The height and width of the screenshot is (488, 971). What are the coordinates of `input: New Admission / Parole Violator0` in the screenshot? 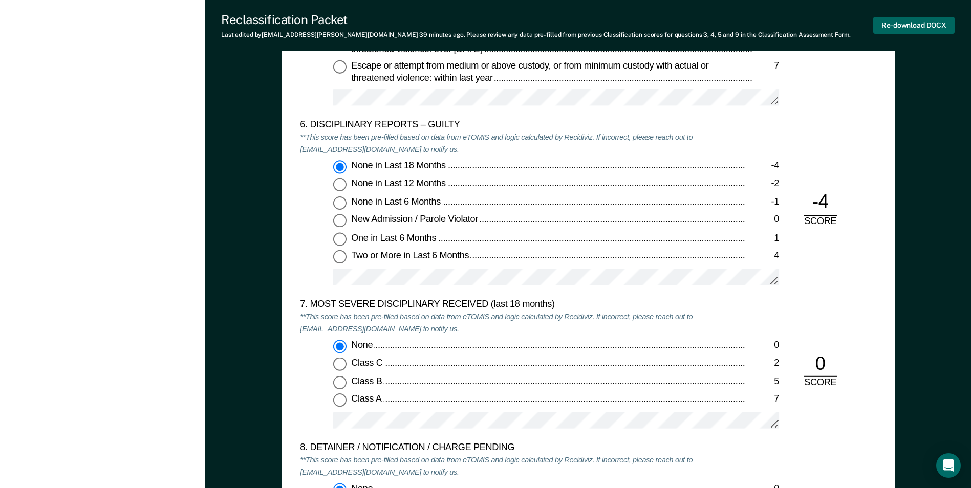 It's located at (340, 221).